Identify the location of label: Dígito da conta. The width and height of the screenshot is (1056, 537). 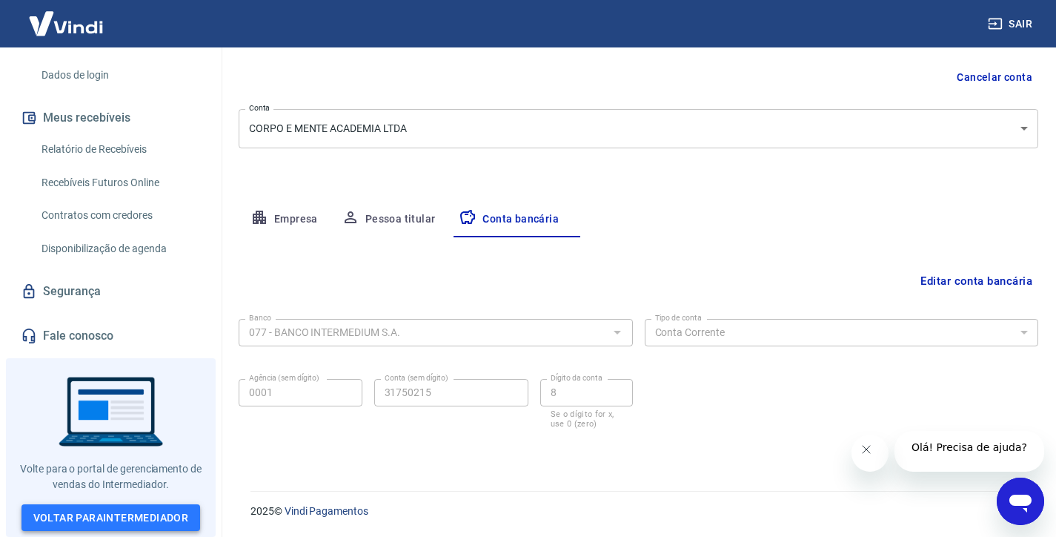
(577, 377).